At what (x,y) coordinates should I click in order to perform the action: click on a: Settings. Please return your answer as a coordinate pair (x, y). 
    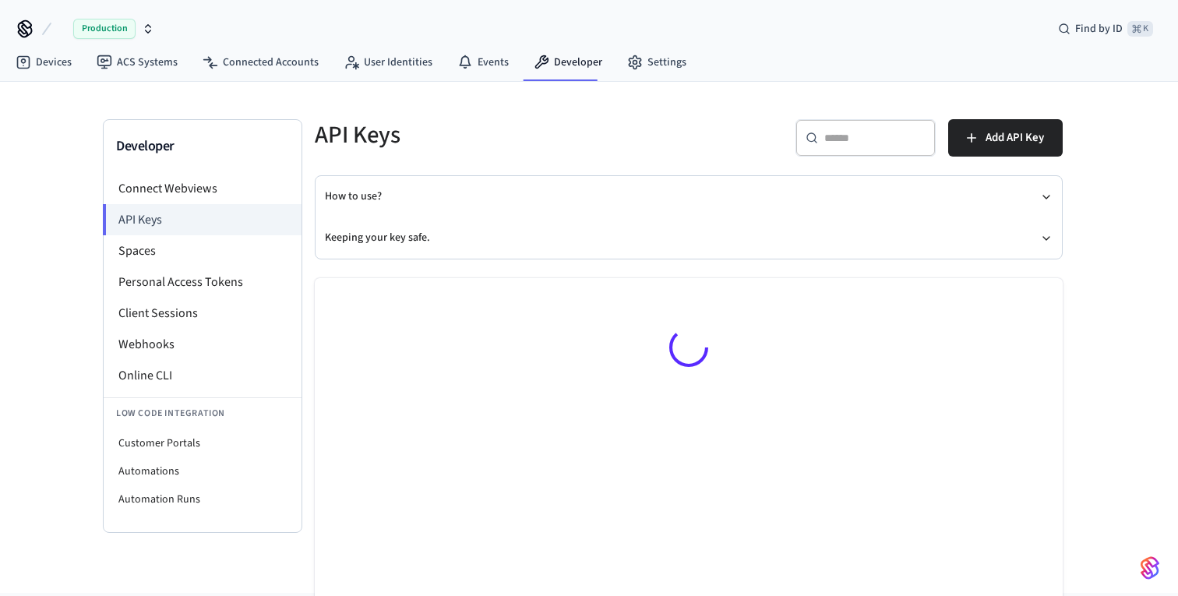
    Looking at the image, I should click on (657, 62).